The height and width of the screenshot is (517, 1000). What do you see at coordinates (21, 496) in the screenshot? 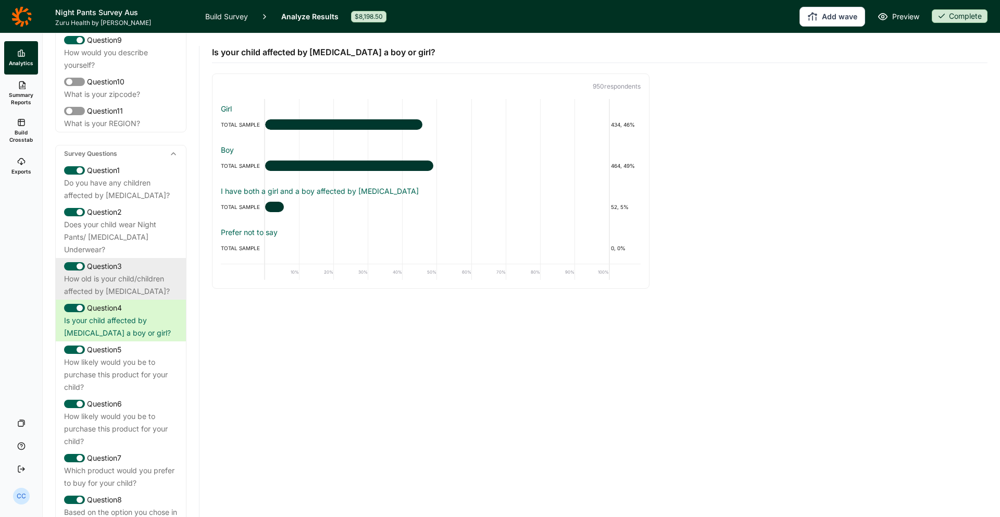
I see `div: CC` at bounding box center [21, 496].